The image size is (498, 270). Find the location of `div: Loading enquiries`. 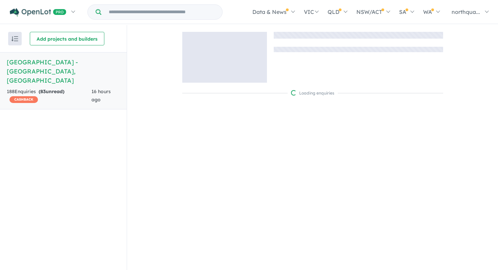

div: Loading enquiries is located at coordinates (312, 93).